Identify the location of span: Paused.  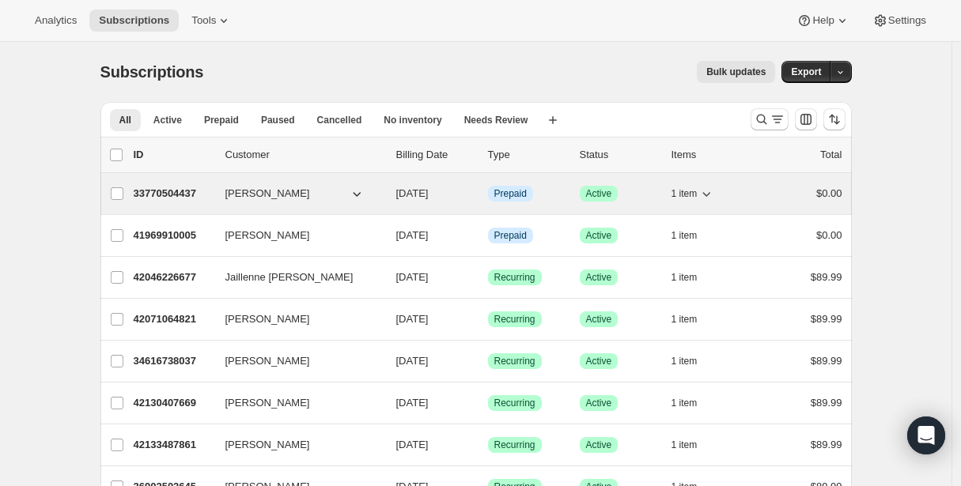
(277, 120).